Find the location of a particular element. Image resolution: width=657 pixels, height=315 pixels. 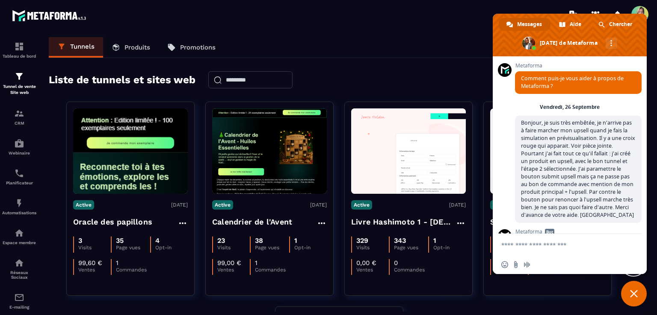

p: 35 is located at coordinates (120, 241).